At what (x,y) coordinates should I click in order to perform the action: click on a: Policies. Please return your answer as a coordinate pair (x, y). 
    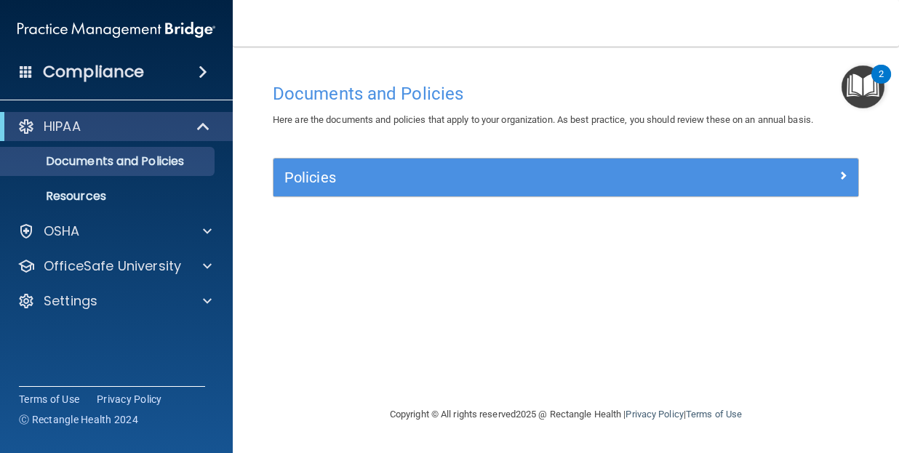
    Looking at the image, I should click on (566, 177).